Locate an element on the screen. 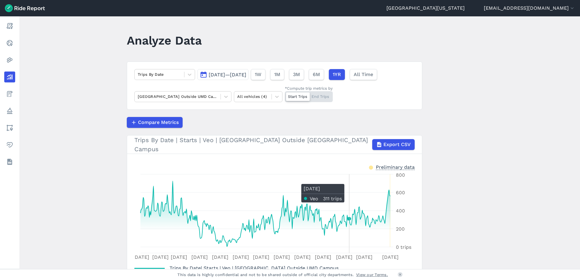 The width and height of the screenshot is (580, 280). tspan: 600 is located at coordinates (400, 192).